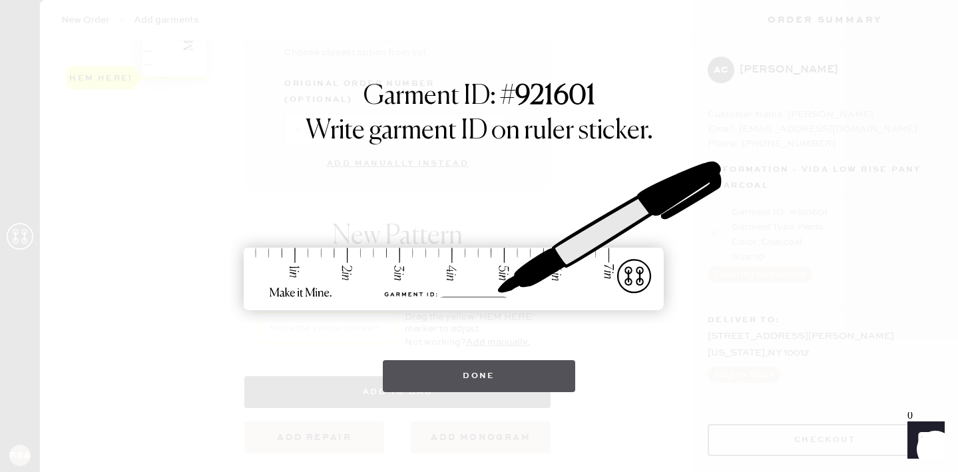 This screenshot has width=958, height=472. I want to click on strong: 921601, so click(555, 97).